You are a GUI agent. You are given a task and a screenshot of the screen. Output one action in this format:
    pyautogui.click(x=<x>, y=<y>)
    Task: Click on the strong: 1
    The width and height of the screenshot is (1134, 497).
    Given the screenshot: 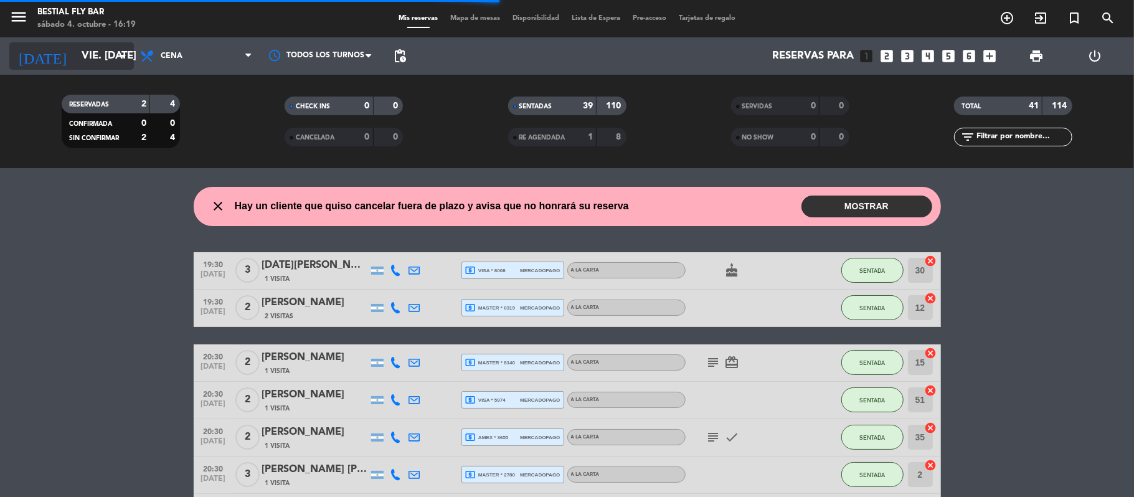 What is the action you would take?
    pyautogui.click(x=590, y=137)
    